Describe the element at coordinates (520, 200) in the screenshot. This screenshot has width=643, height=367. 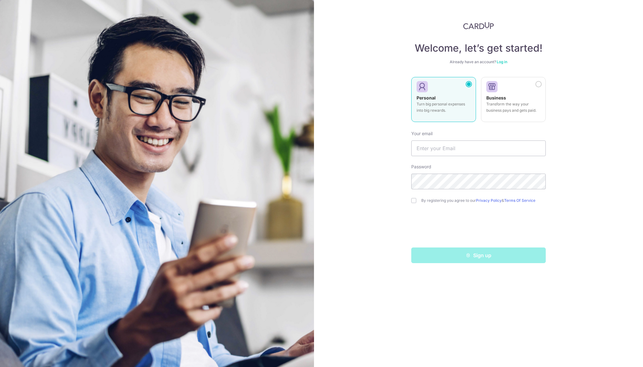
I see `a: Terms Of Service` at that location.